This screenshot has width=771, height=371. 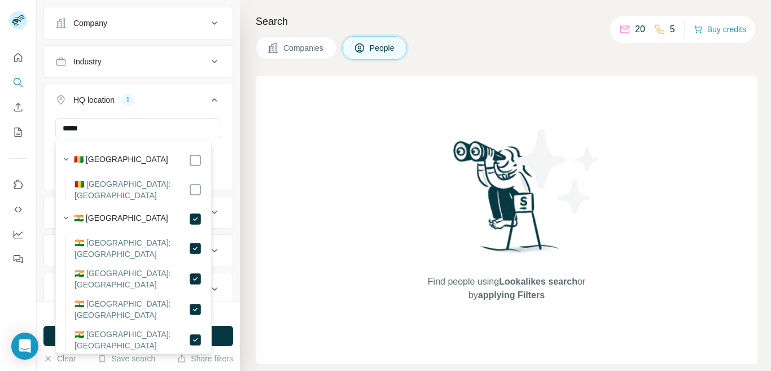 I want to click on button: Share filters, so click(x=205, y=358).